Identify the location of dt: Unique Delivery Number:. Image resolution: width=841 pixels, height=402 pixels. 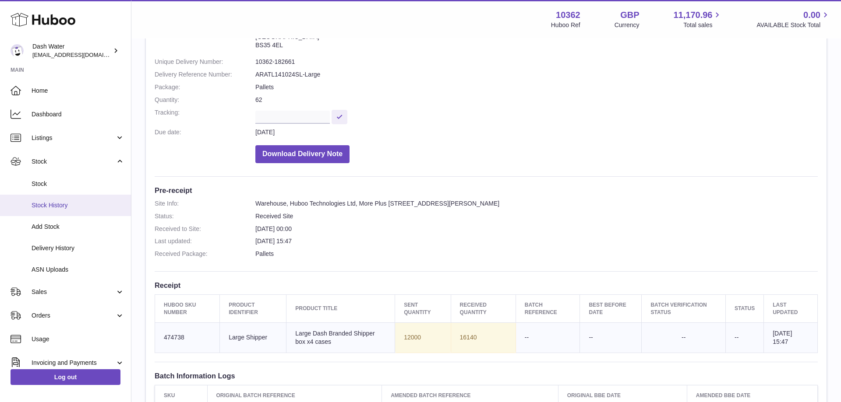
(205, 62).